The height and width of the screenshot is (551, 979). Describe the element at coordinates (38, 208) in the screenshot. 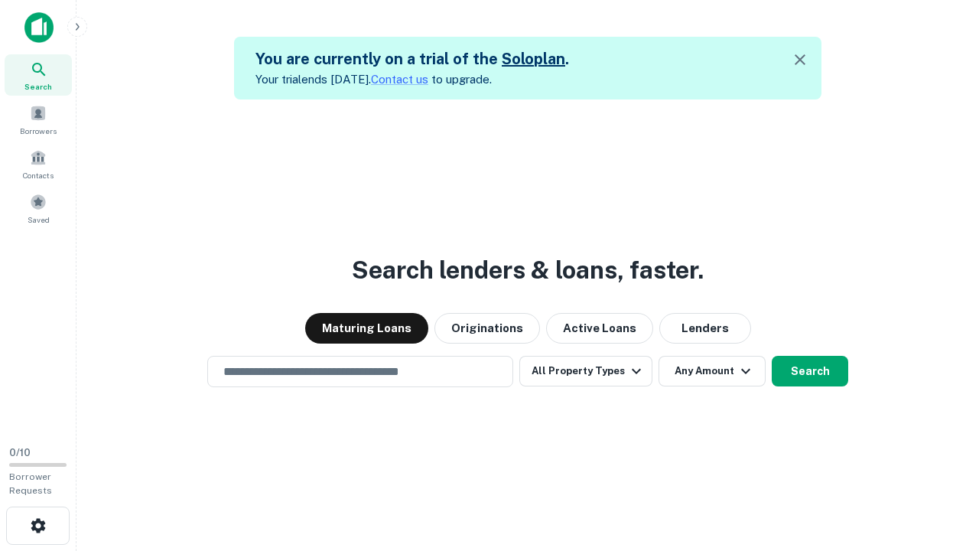

I see `div: Saved` at that location.